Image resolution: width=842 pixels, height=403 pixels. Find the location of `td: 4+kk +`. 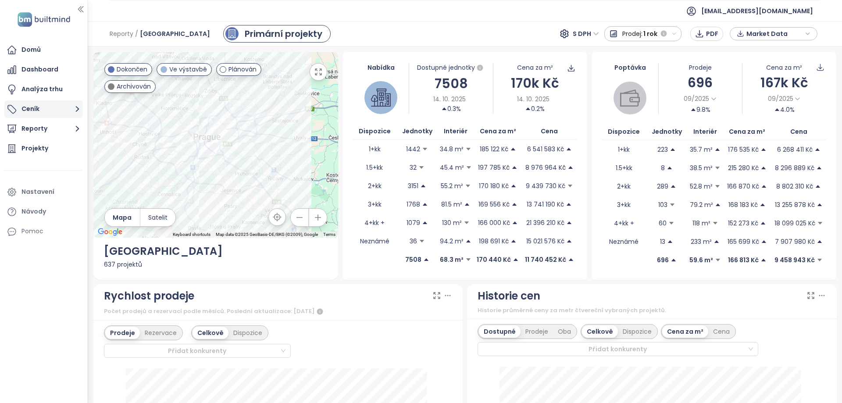

td: 4+kk + is located at coordinates (624, 223).